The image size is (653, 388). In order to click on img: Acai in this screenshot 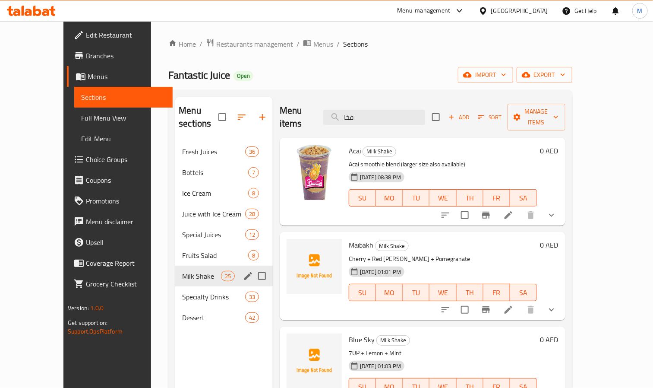, I will do `click(314, 172)`.